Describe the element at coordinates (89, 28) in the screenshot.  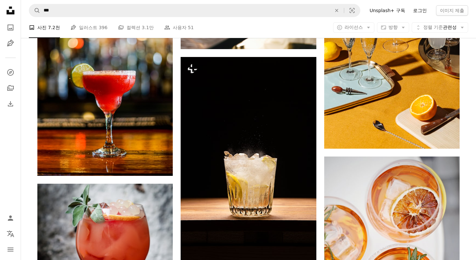
I see `a: 일러스트 396` at that location.